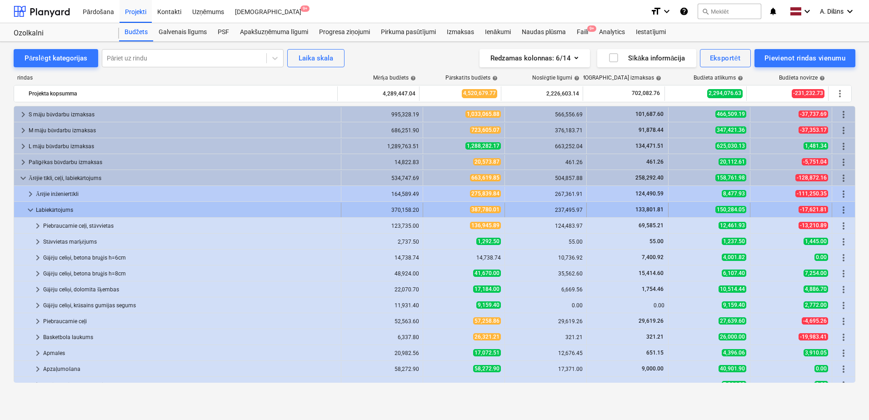 This screenshot has height=420, width=869. I want to click on div: Iestatījumi, so click(651, 32).